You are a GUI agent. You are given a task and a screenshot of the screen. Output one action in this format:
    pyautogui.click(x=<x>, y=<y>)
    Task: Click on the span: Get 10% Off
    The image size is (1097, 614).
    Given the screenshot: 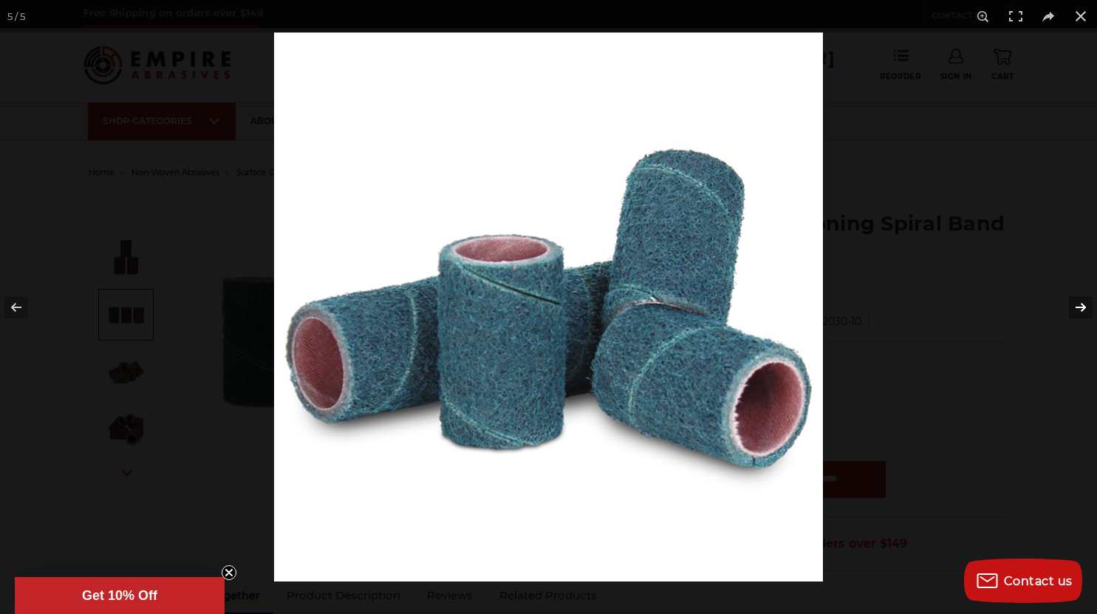 What is the action you would take?
    pyautogui.click(x=120, y=595)
    